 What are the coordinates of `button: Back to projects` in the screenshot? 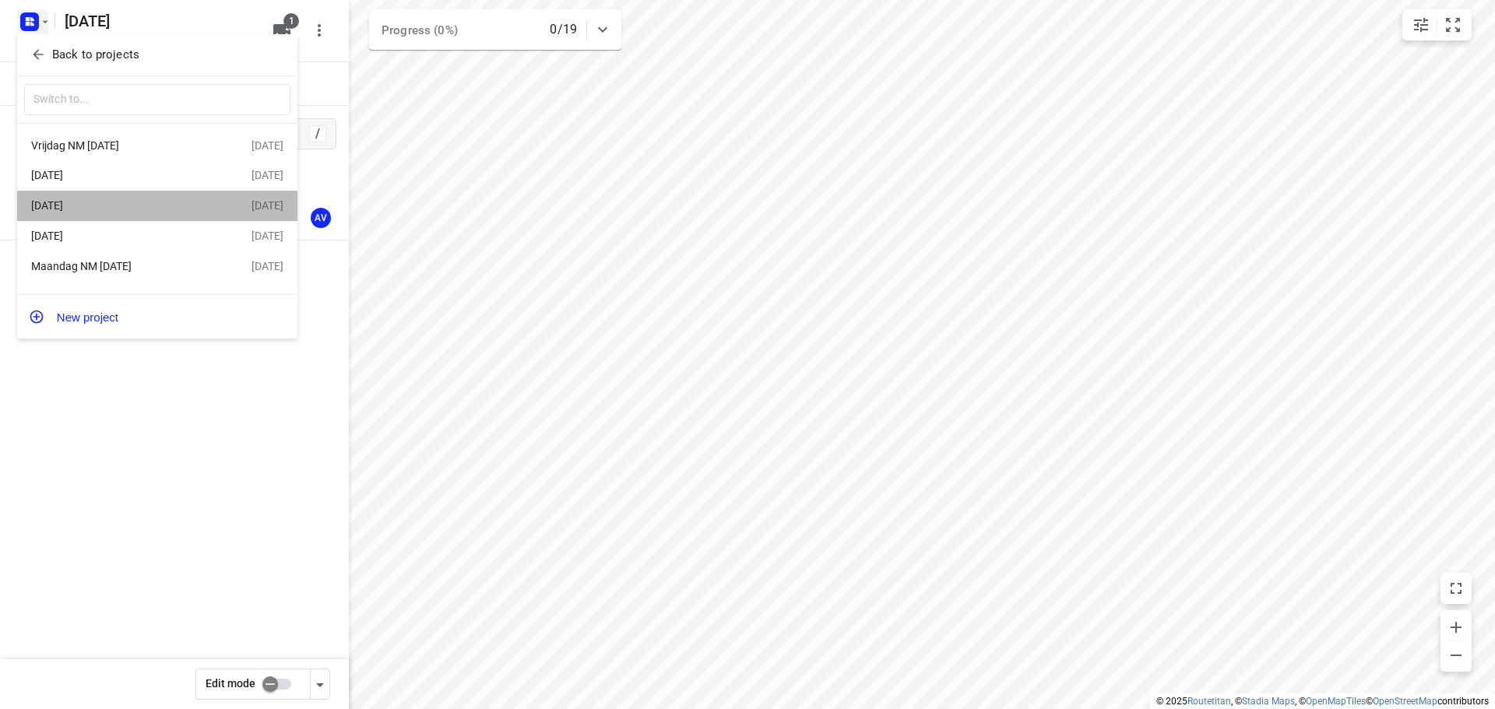 It's located at (157, 54).